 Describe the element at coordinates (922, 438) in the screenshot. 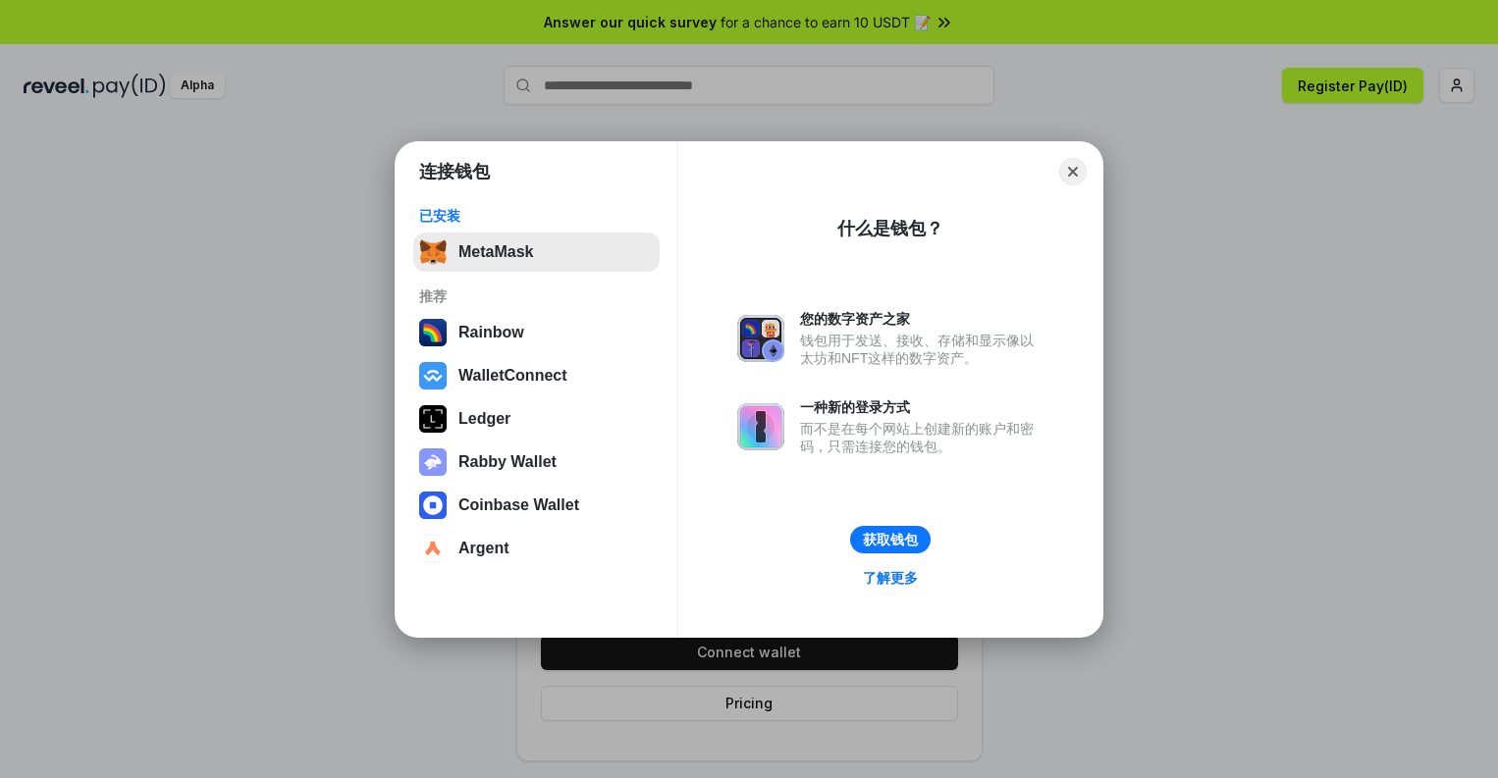

I see `div: 而不是在每个网站上创建新的账户和密码，只需连接您的钱包。` at that location.